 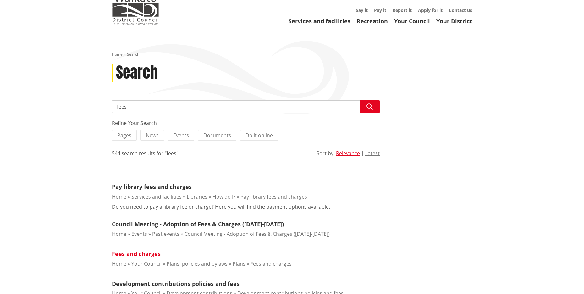 What do you see at coordinates (461, 10) in the screenshot?
I see `a: Contact us` at bounding box center [461, 10].